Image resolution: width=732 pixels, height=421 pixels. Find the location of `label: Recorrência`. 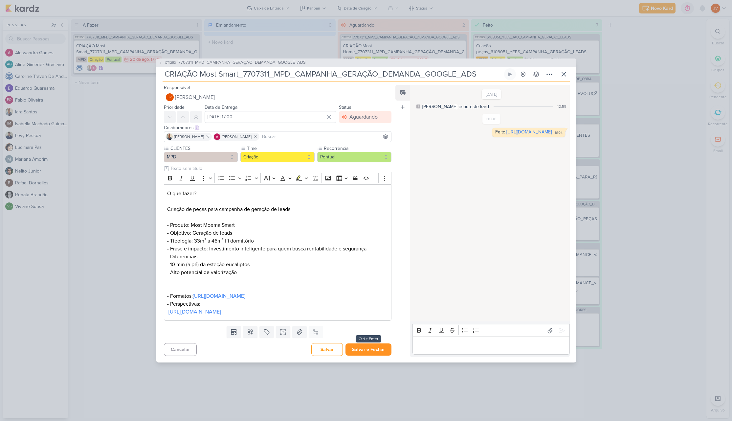

label: Recorrência is located at coordinates (357, 148).